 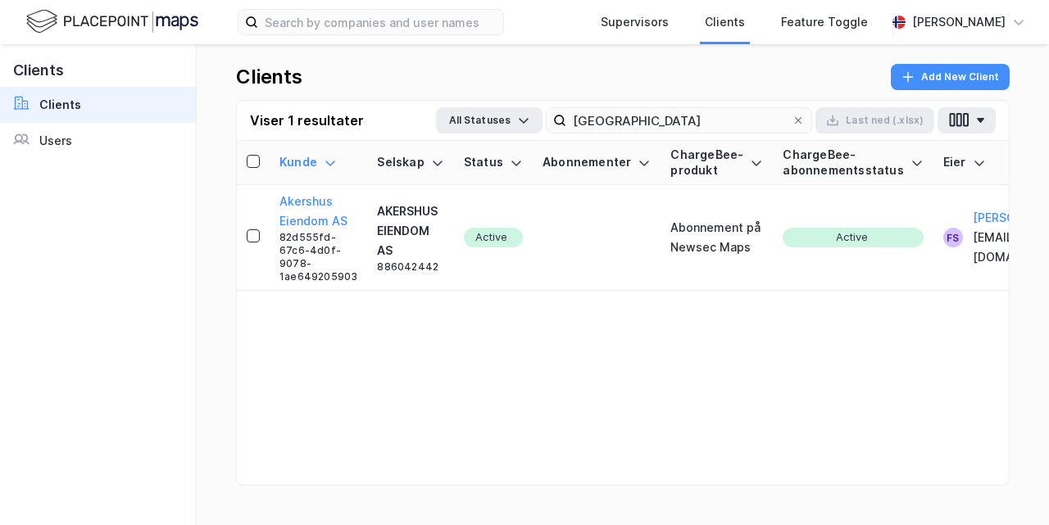 I want to click on div: Viser 1 resultater, so click(x=307, y=120).